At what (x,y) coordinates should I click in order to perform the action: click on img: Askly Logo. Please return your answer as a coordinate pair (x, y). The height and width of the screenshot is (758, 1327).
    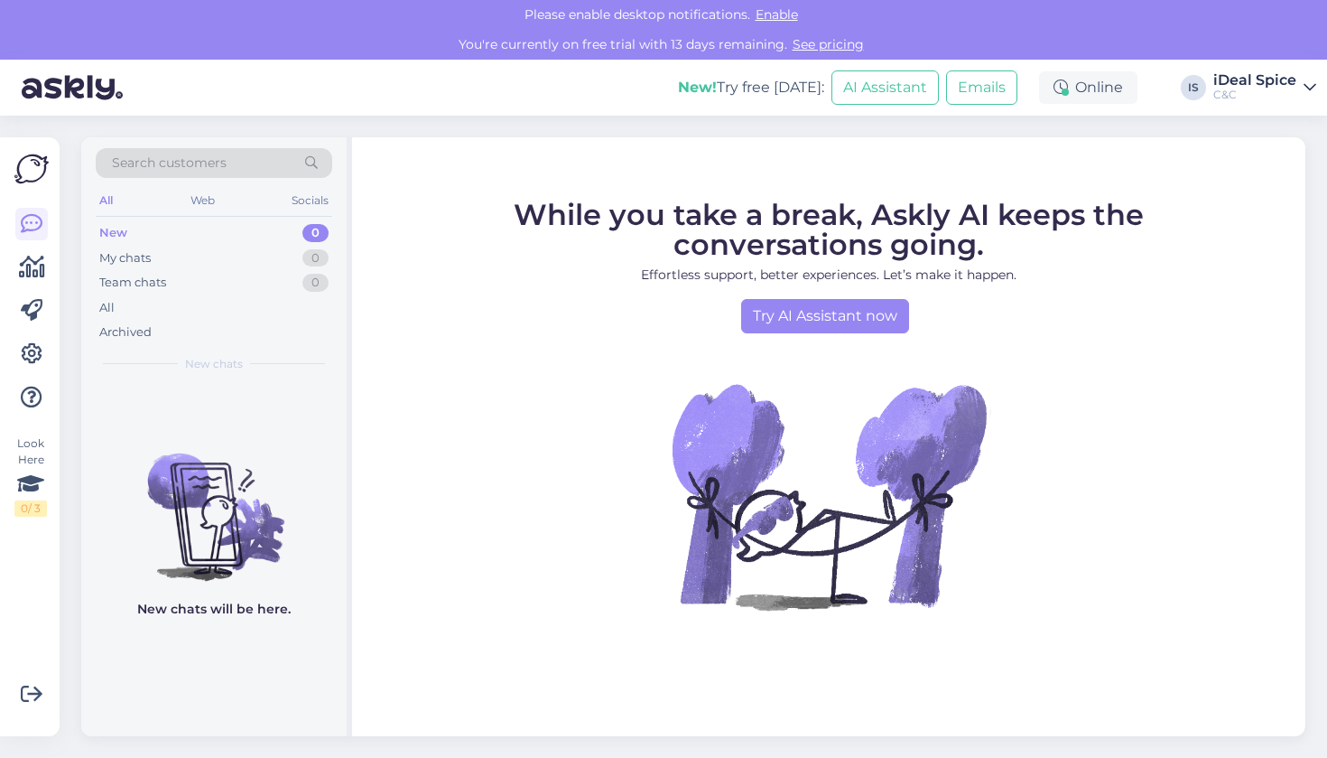
    Looking at the image, I should click on (32, 169).